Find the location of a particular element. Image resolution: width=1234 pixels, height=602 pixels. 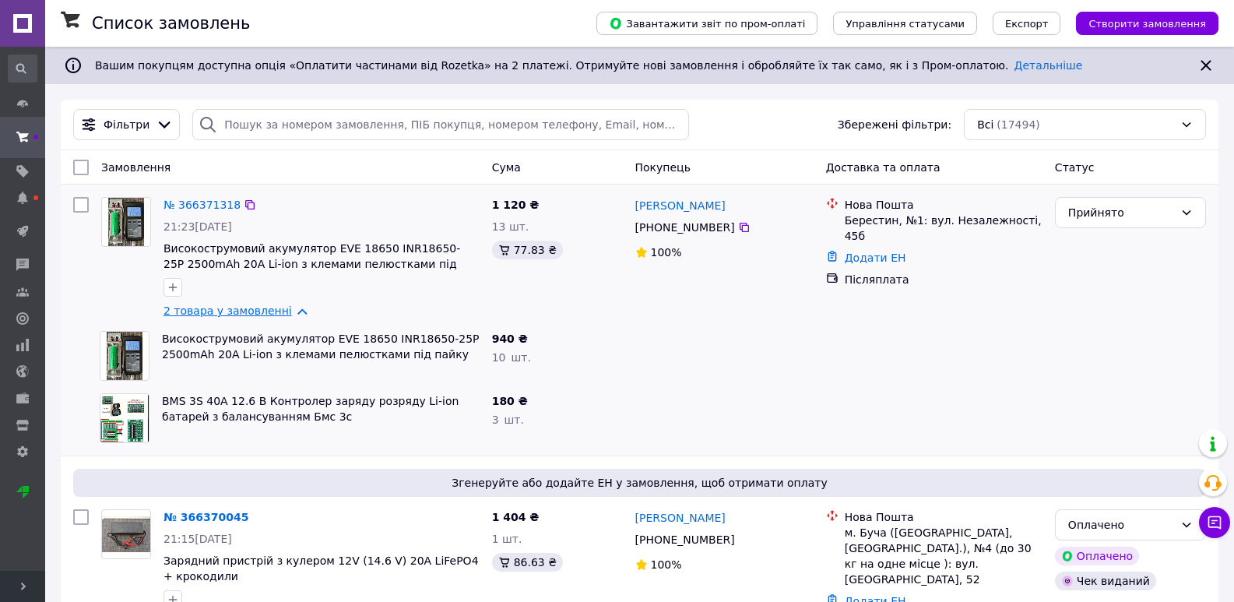

span: 940 ₴ is located at coordinates (510, 339).